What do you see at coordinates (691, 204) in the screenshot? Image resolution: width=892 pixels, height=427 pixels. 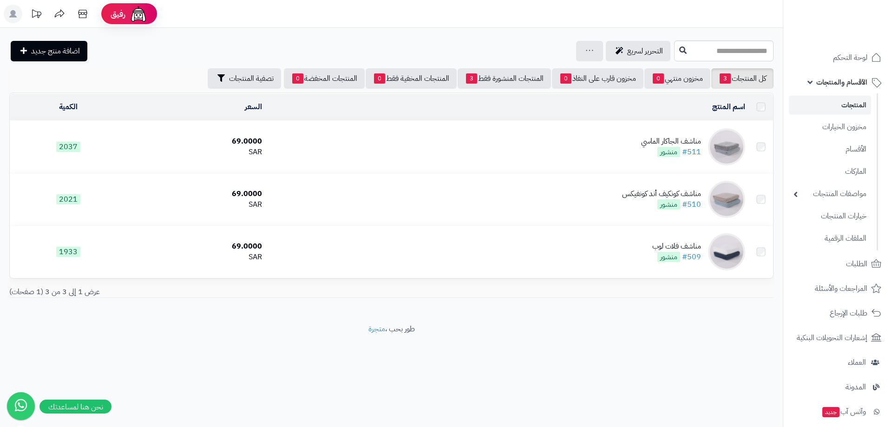 I see `a: #510` at bounding box center [691, 204].